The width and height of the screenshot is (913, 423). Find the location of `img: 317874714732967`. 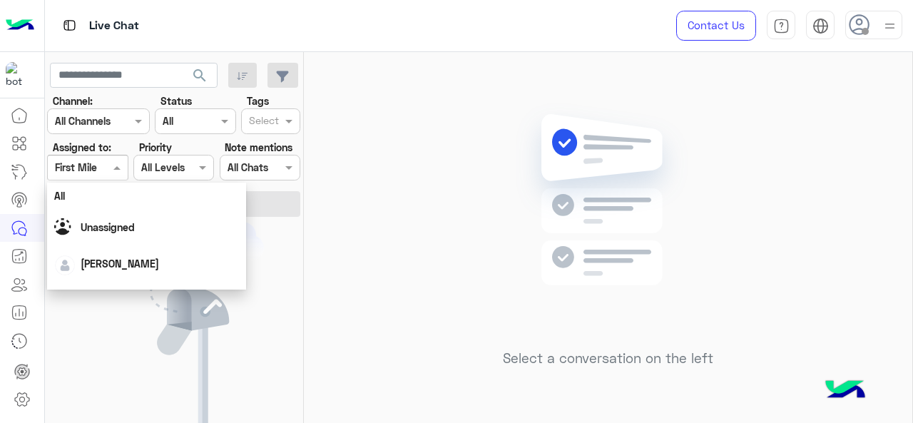

img: 317874714732967 is located at coordinates (19, 75).